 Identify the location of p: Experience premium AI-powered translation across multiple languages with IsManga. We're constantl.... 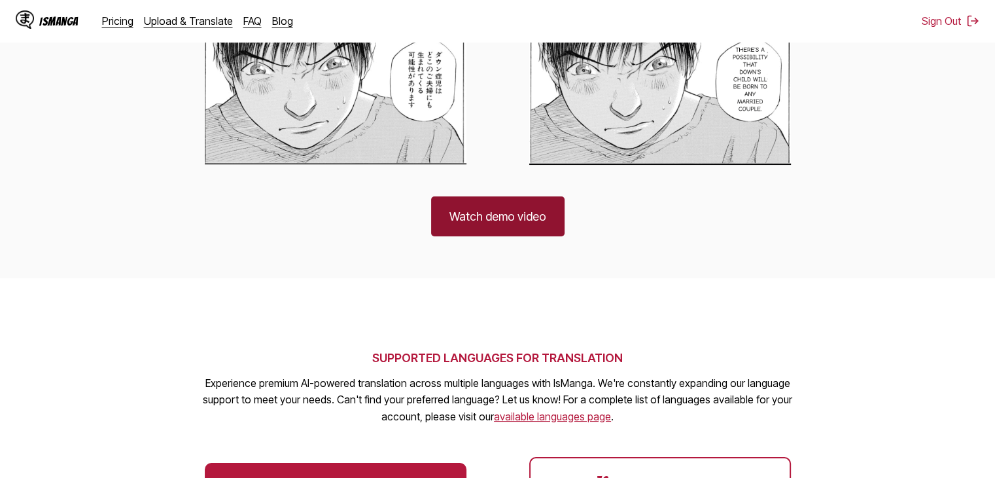
(498, 400).